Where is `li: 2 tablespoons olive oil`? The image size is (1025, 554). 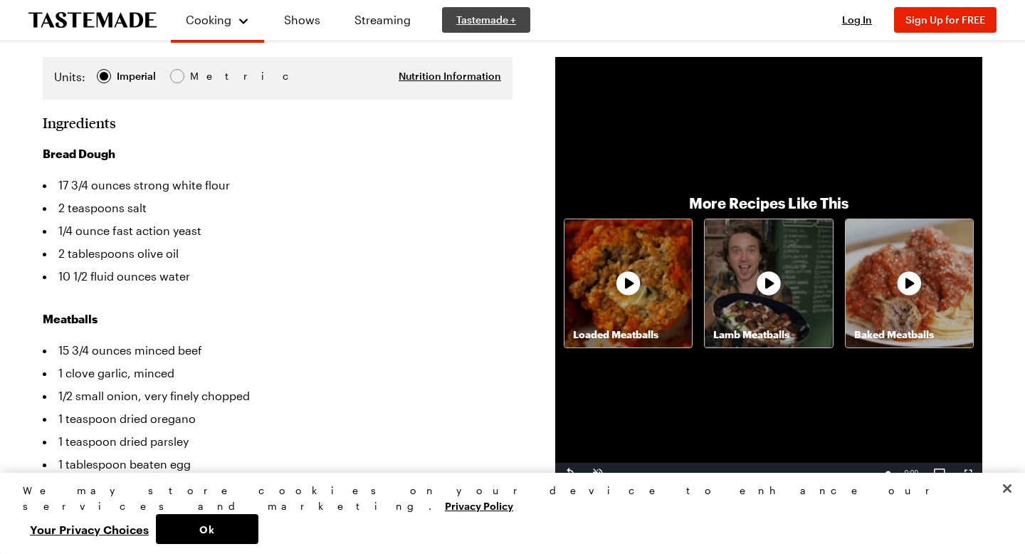 li: 2 tablespoons olive oil is located at coordinates (278, 253).